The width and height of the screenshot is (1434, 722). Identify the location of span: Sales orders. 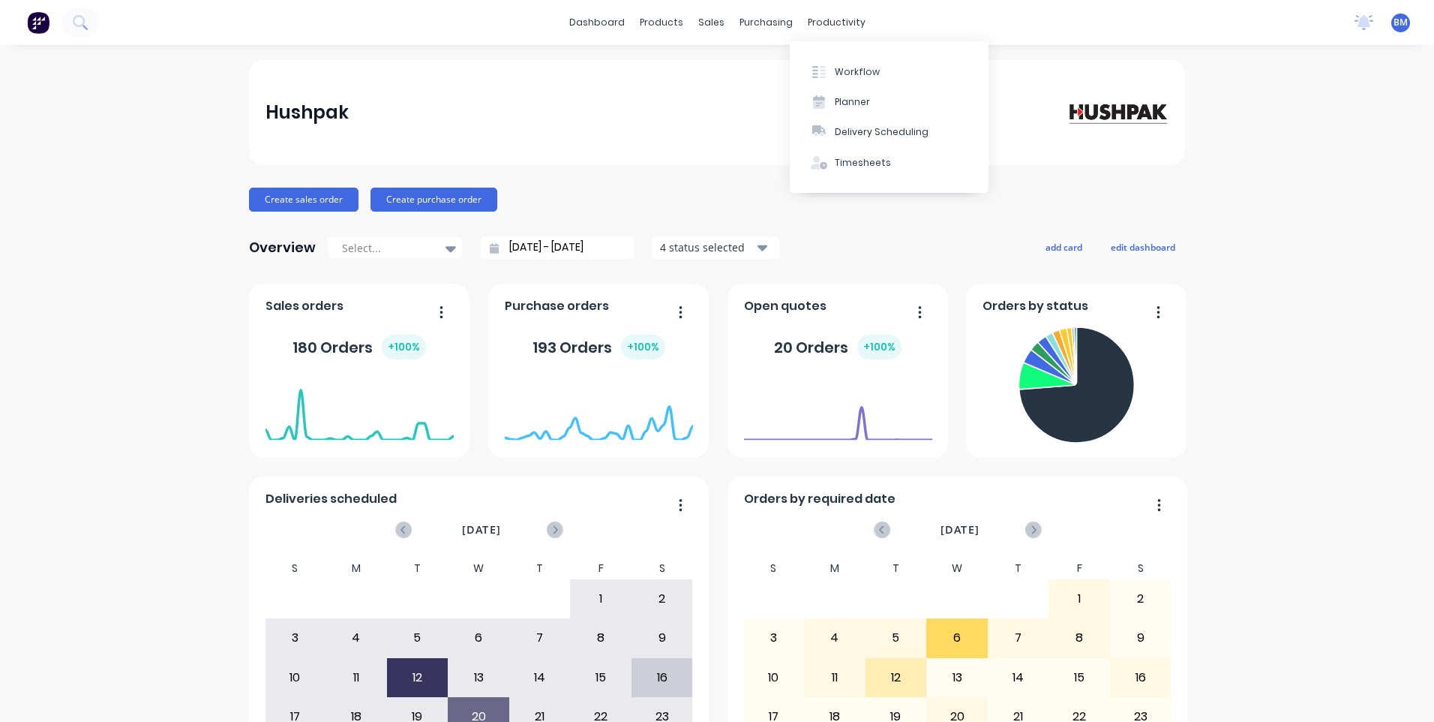
(305, 306).